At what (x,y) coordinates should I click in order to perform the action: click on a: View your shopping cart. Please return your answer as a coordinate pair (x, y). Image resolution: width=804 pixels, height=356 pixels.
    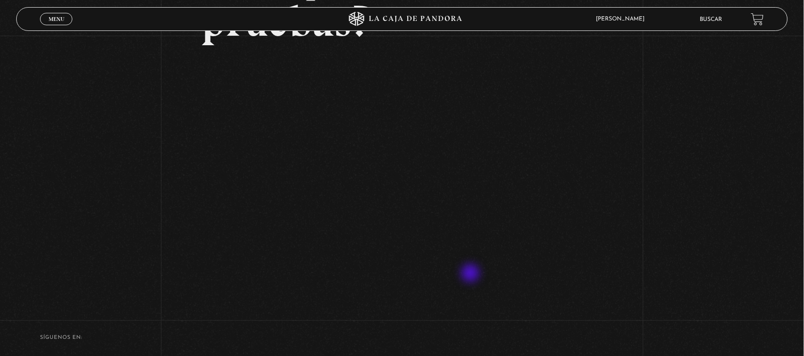
    Looking at the image, I should click on (757, 19).